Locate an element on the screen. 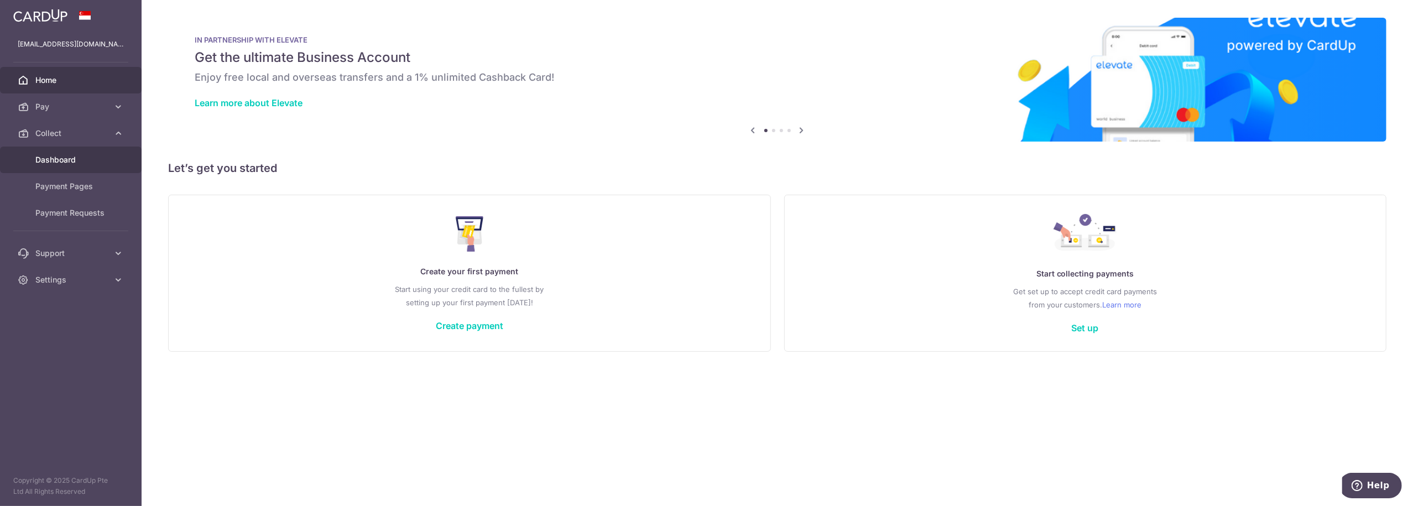  span: Collect is located at coordinates (72, 133).